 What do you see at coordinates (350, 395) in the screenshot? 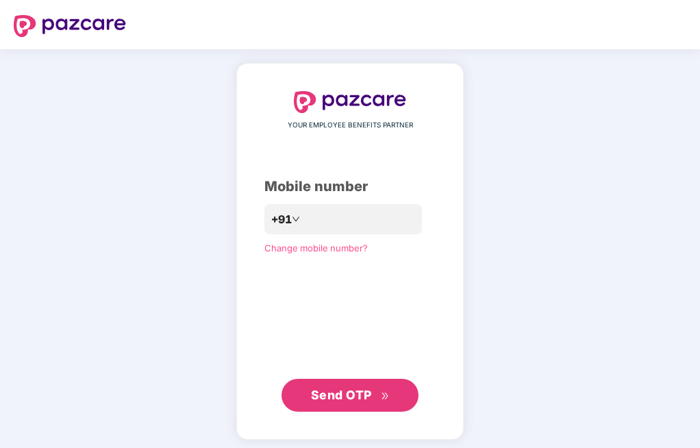
I see `button: Send OTPdouble-right` at bounding box center [350, 395].